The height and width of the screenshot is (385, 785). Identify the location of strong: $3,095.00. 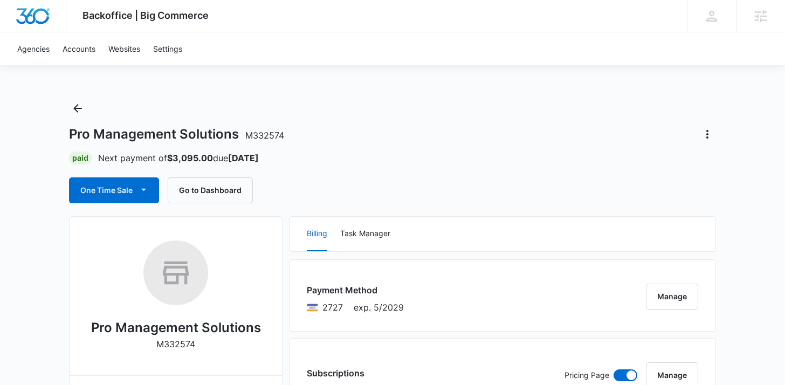
(190, 158).